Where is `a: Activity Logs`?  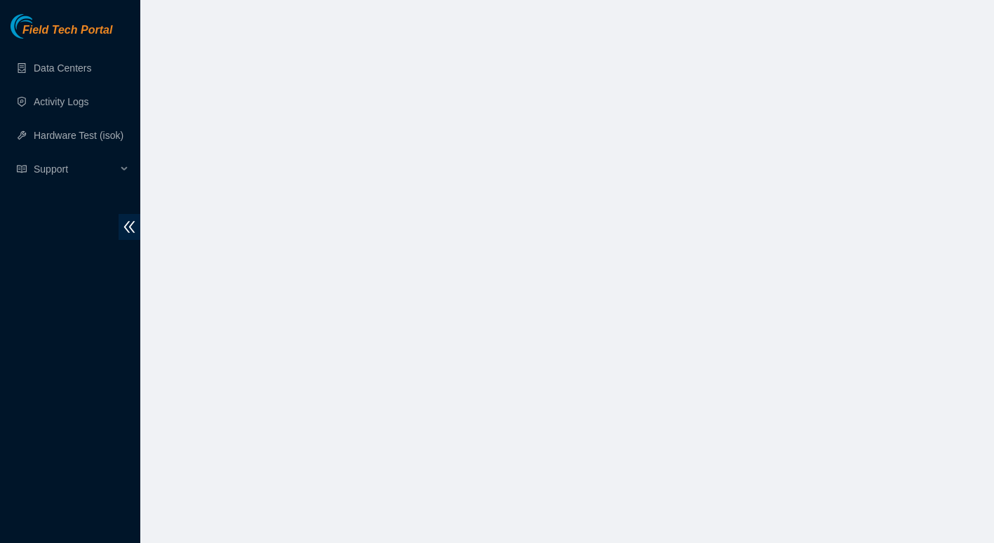 a: Activity Logs is located at coordinates (61, 102).